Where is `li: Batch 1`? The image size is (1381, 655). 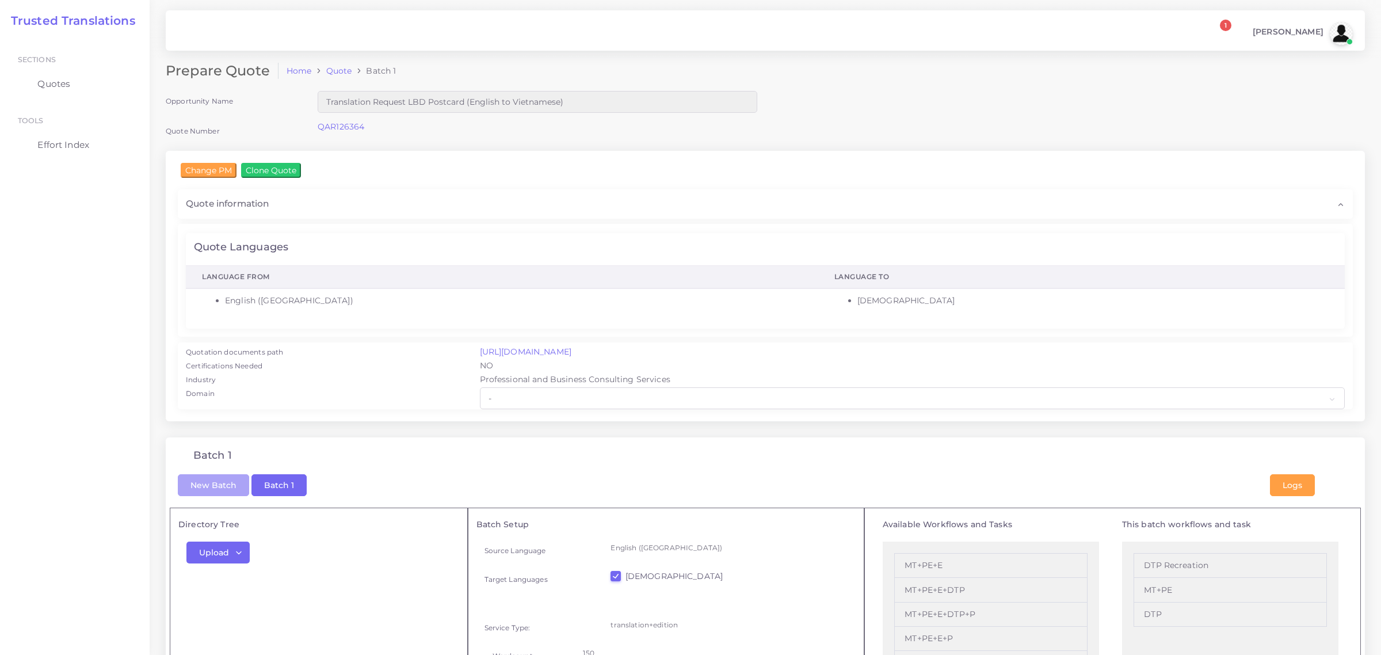 li: Batch 1 is located at coordinates (373, 71).